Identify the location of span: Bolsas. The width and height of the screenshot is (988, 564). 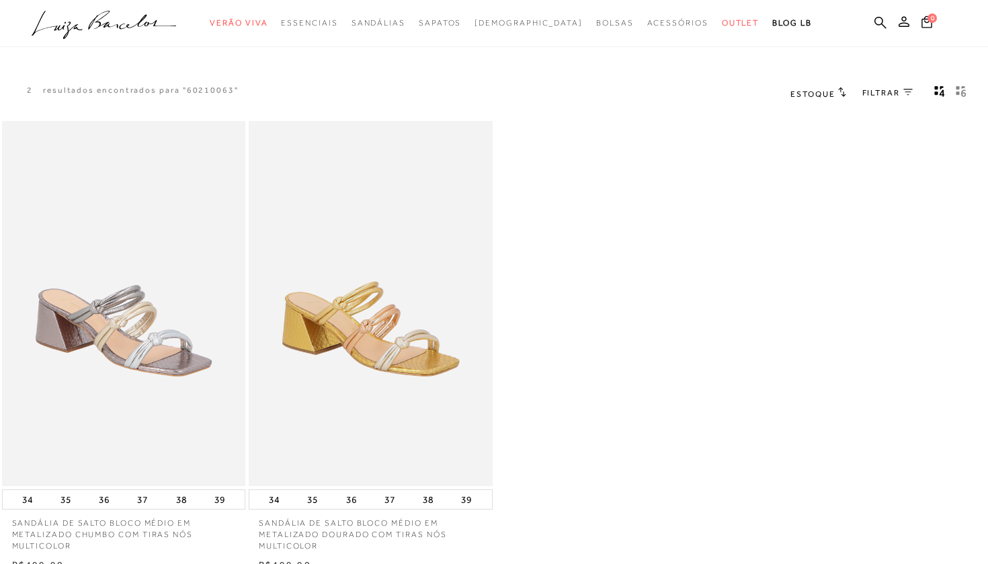
(615, 23).